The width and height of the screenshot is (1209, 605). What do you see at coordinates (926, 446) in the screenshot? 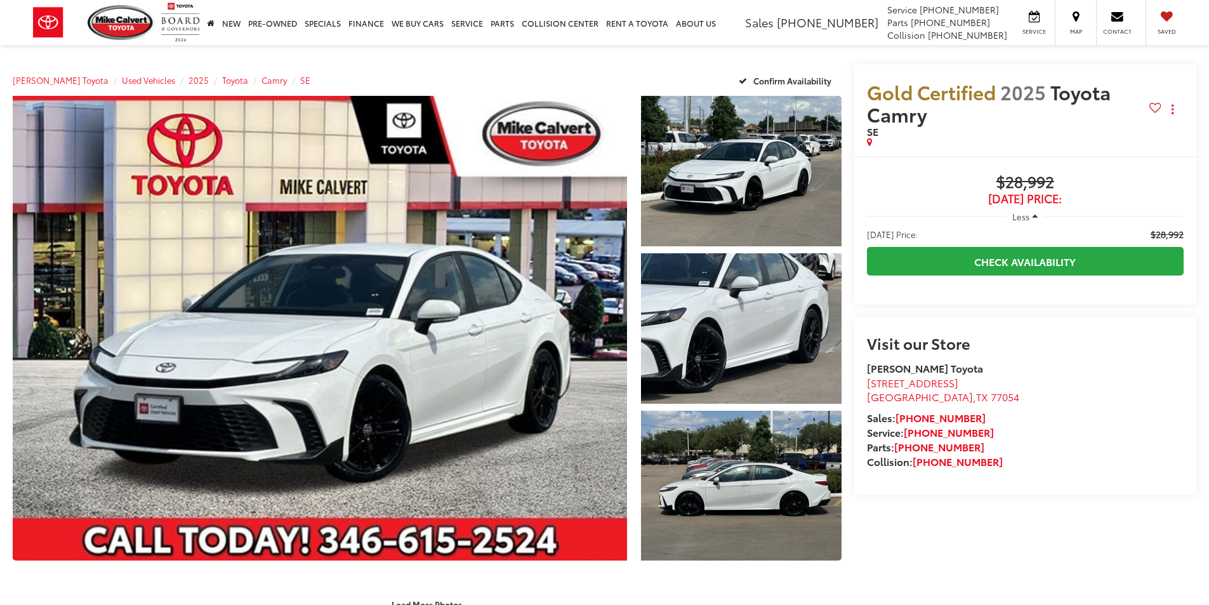
I see `strong: Parts:` at bounding box center [926, 446].